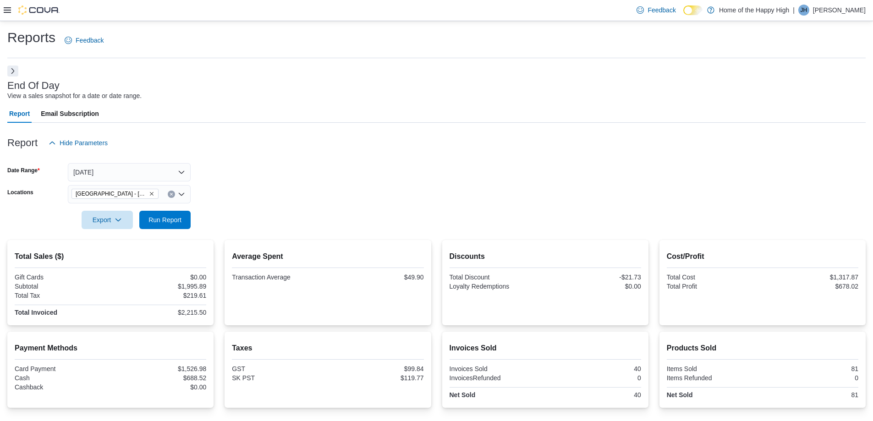 The height and width of the screenshot is (421, 873). What do you see at coordinates (713, 277) in the screenshot?
I see `div: Total Cost` at bounding box center [713, 277].